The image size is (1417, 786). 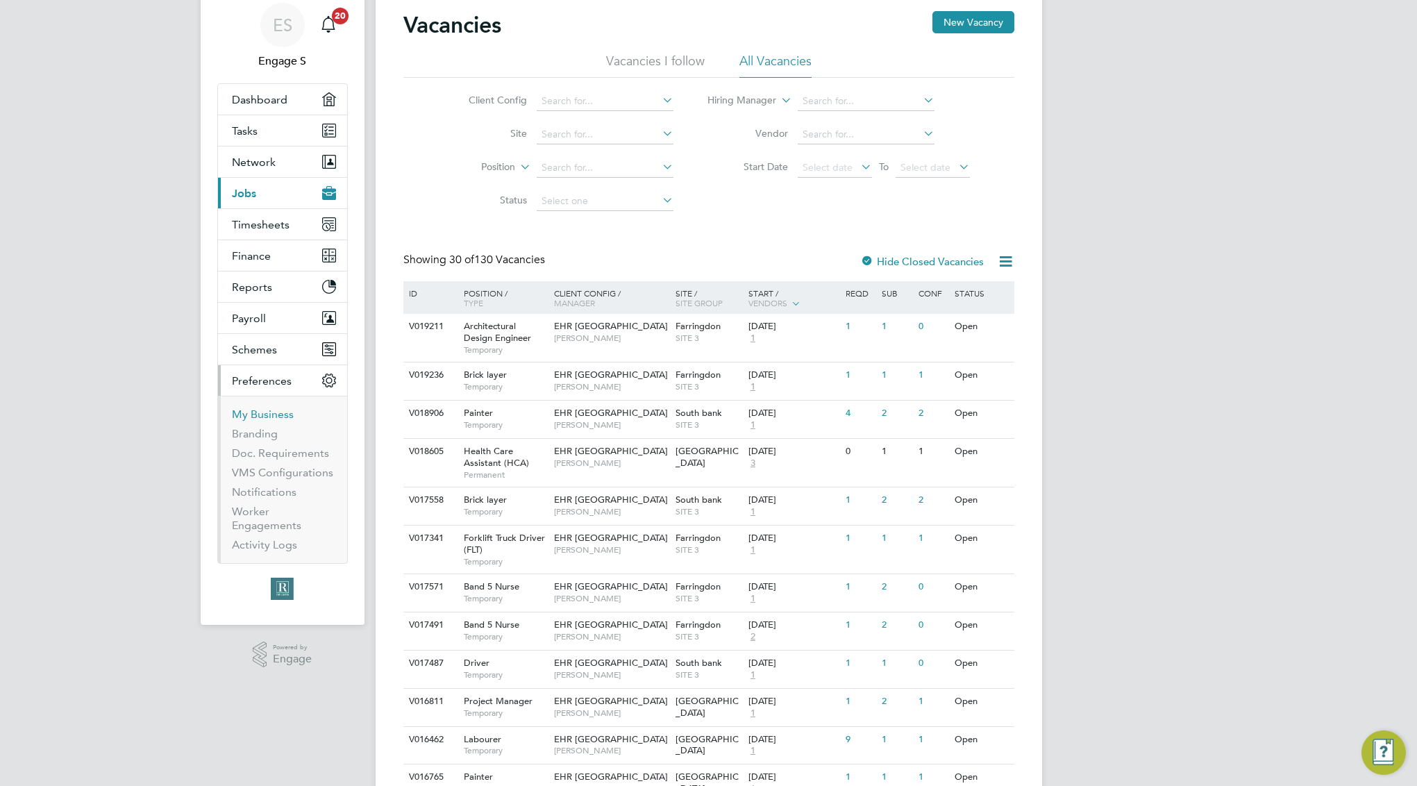 I want to click on span: Schemes, so click(x=254, y=349).